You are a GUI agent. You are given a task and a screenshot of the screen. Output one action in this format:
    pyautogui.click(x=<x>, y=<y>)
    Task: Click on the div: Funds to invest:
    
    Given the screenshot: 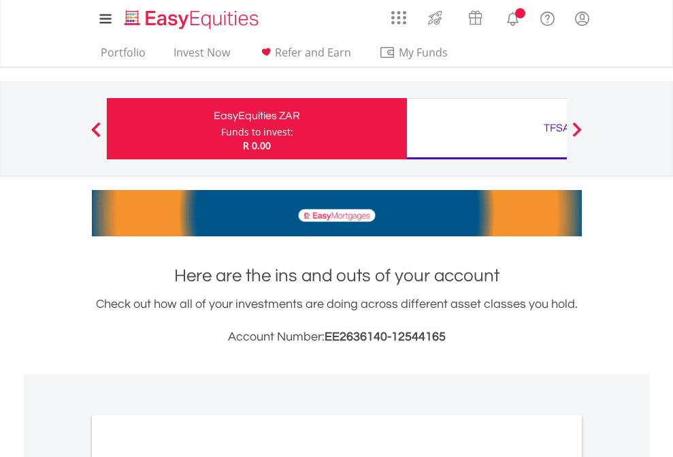 What is the action you would take?
    pyautogui.click(x=257, y=132)
    